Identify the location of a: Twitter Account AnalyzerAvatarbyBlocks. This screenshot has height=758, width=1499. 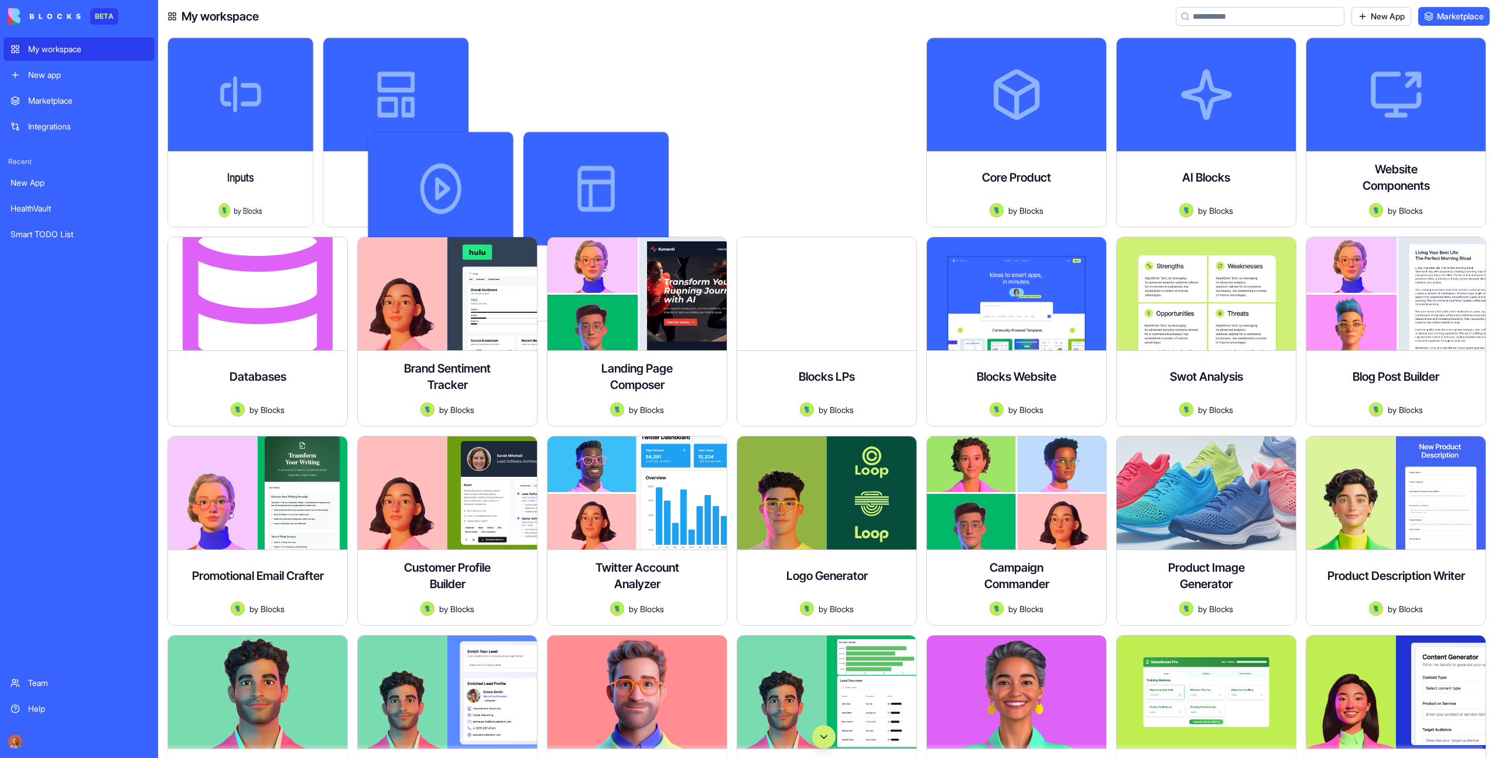
(637, 531).